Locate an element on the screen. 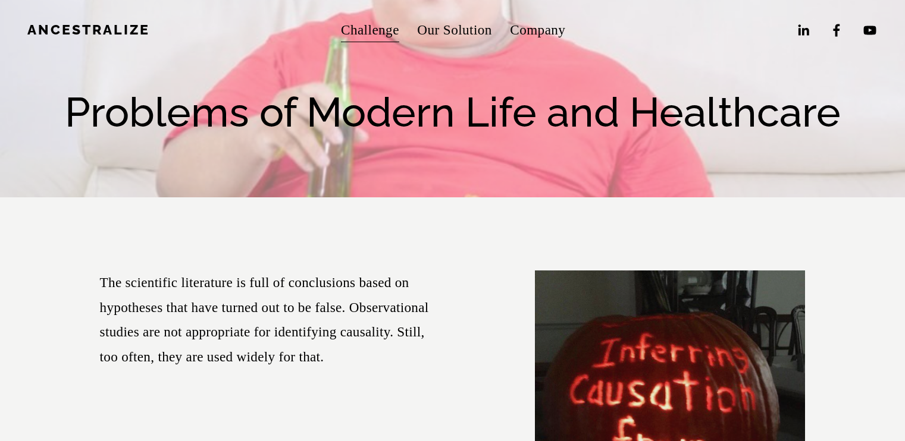 The image size is (905, 441). a: Facebook is located at coordinates (836, 30).